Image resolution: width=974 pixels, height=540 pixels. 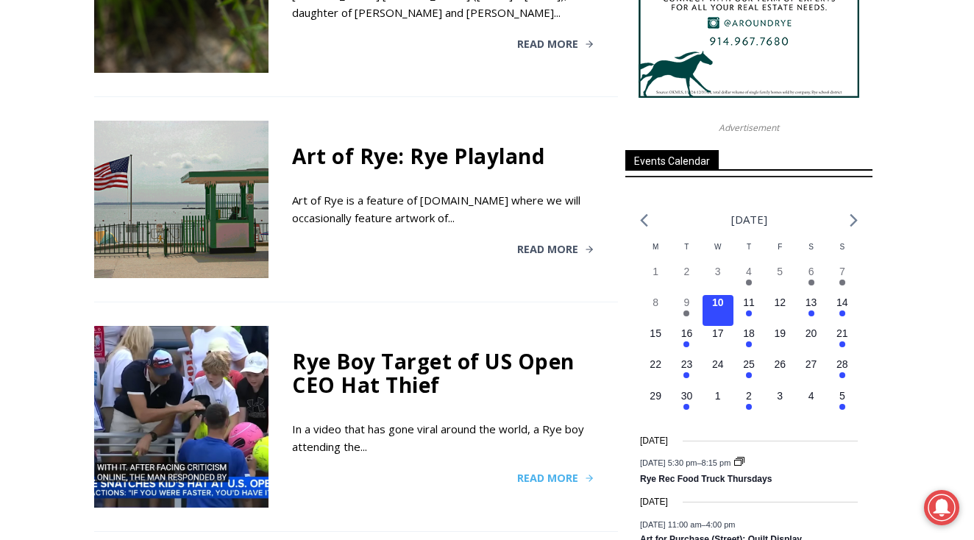 I want to click on button: 30 Has events, so click(x=686, y=404).